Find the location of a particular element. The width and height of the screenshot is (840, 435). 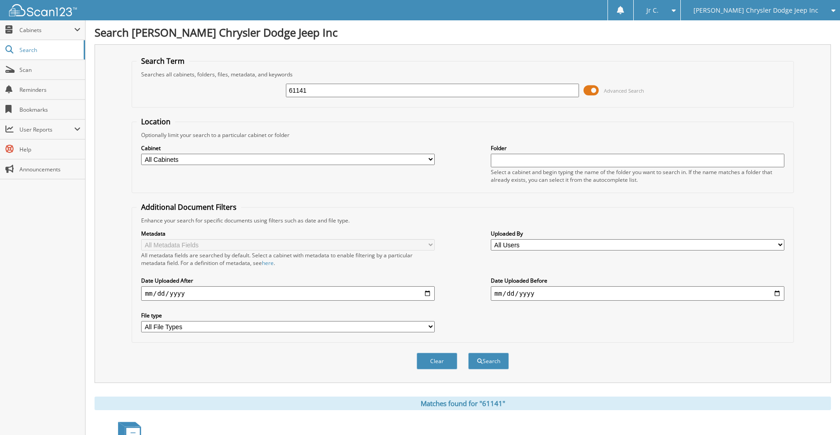

span: Advanced Search is located at coordinates (624, 90).